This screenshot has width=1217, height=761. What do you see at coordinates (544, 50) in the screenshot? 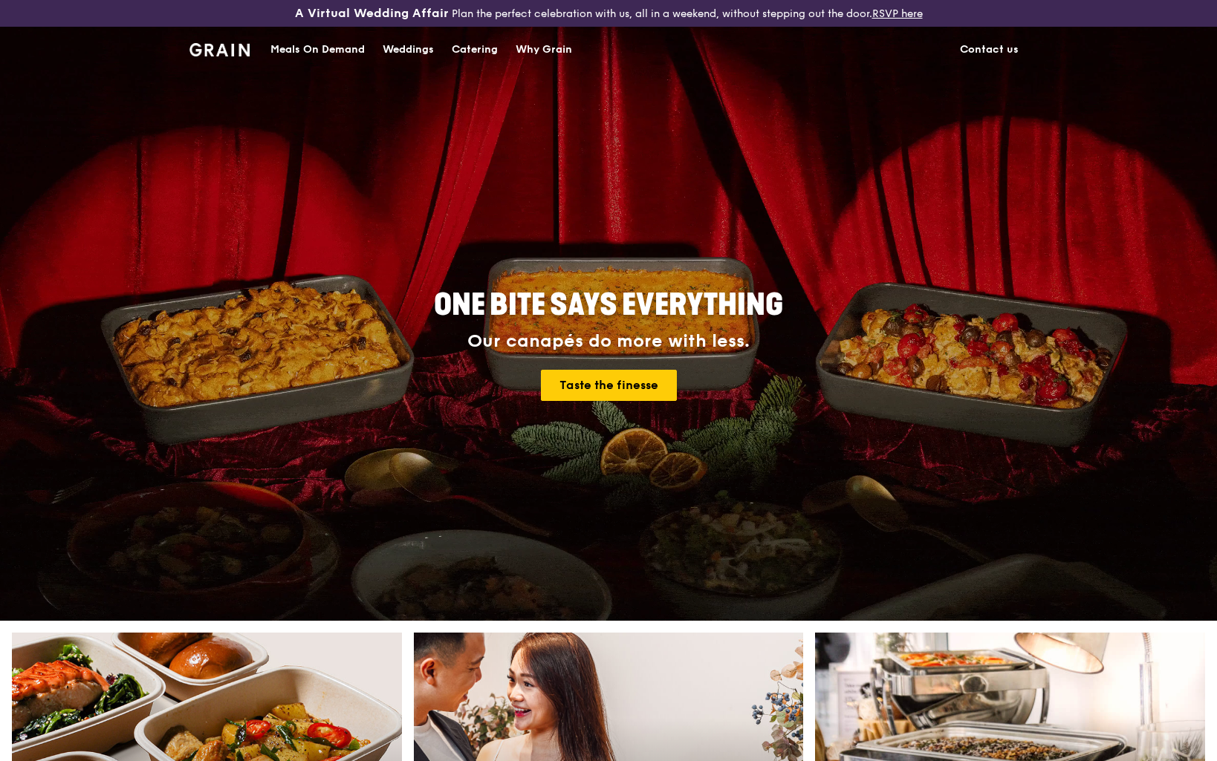
I see `div: Why Grain` at bounding box center [544, 50].